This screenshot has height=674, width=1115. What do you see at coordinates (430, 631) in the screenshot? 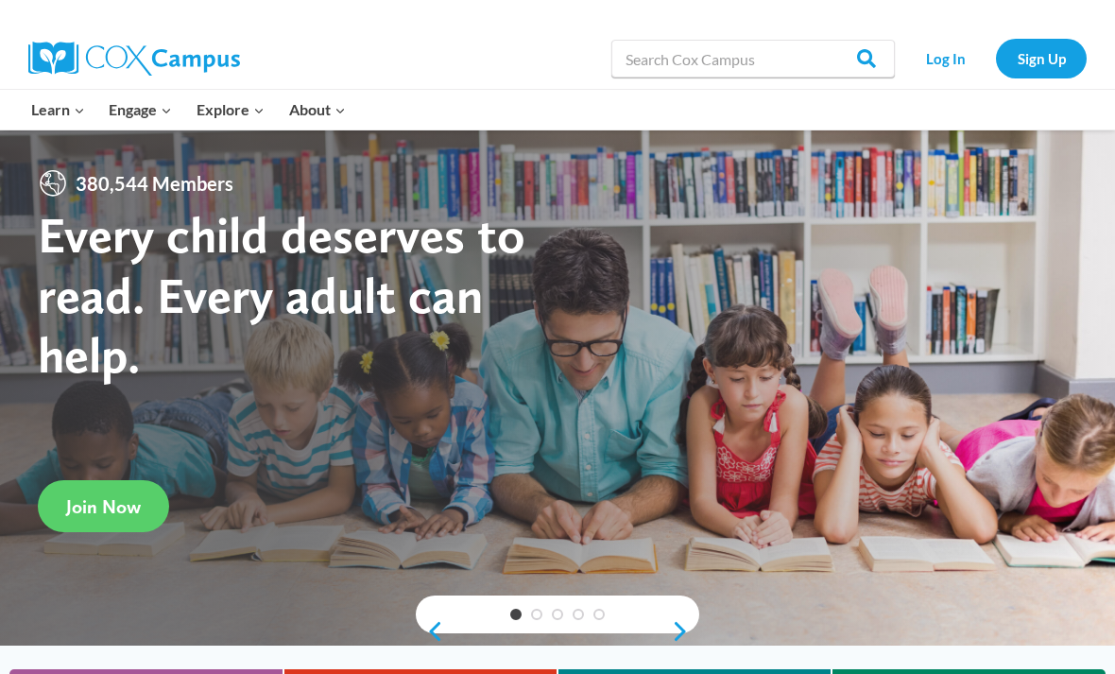
I see `a: previous` at bounding box center [430, 631].